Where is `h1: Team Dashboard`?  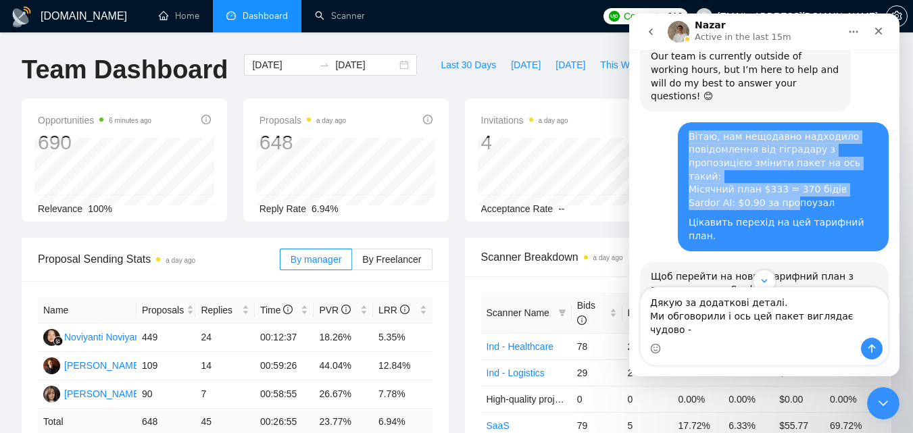
h1: Team Dashboard is located at coordinates (124, 70).